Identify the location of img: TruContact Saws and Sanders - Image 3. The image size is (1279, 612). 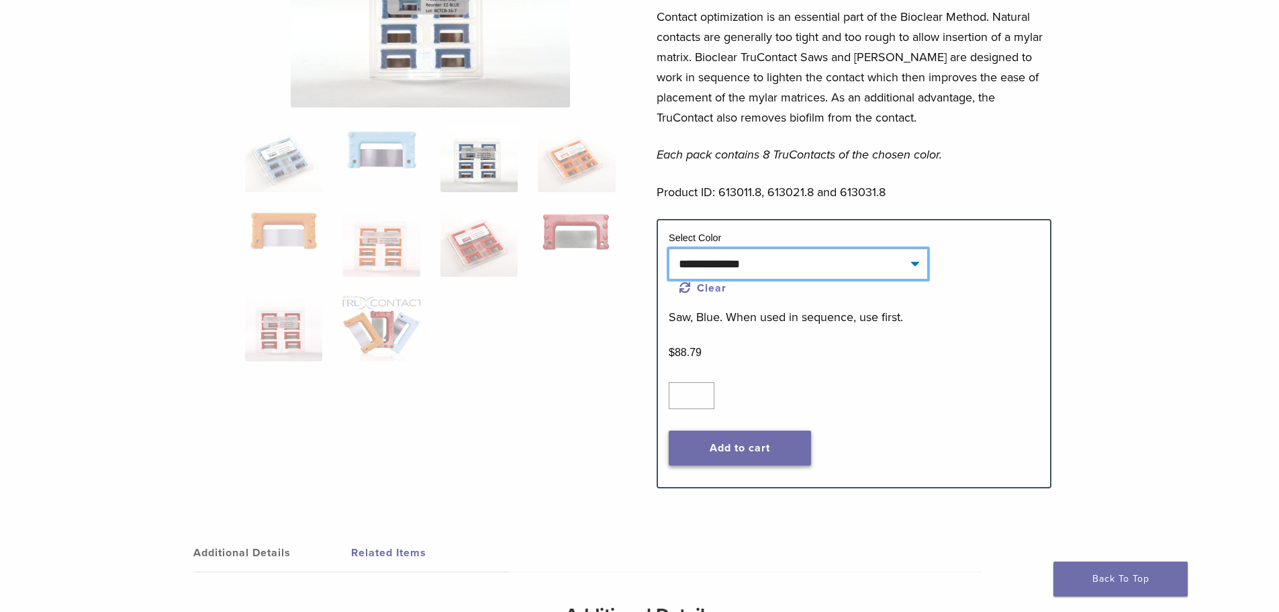
(479, 159).